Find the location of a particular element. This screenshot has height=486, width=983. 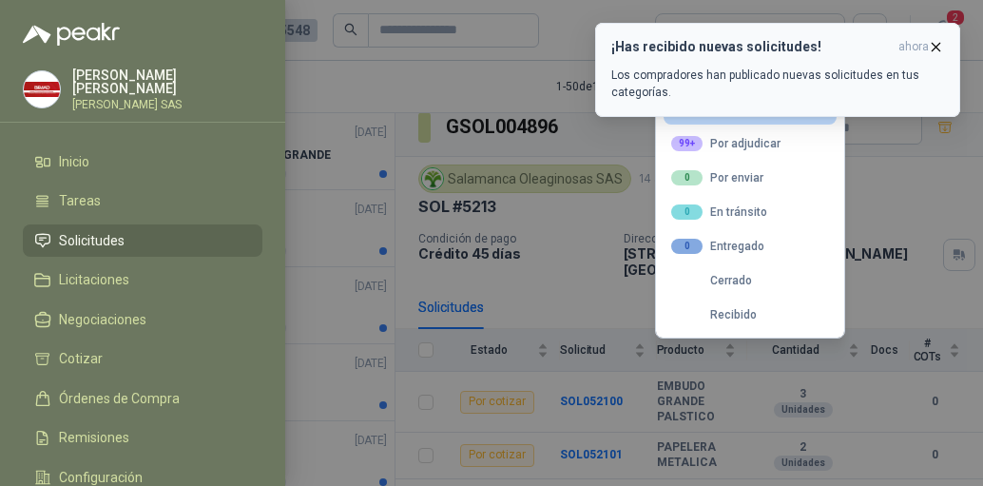

p: Los compradores han publicado nuevas solicitudes en tus categorías. is located at coordinates (778, 84).